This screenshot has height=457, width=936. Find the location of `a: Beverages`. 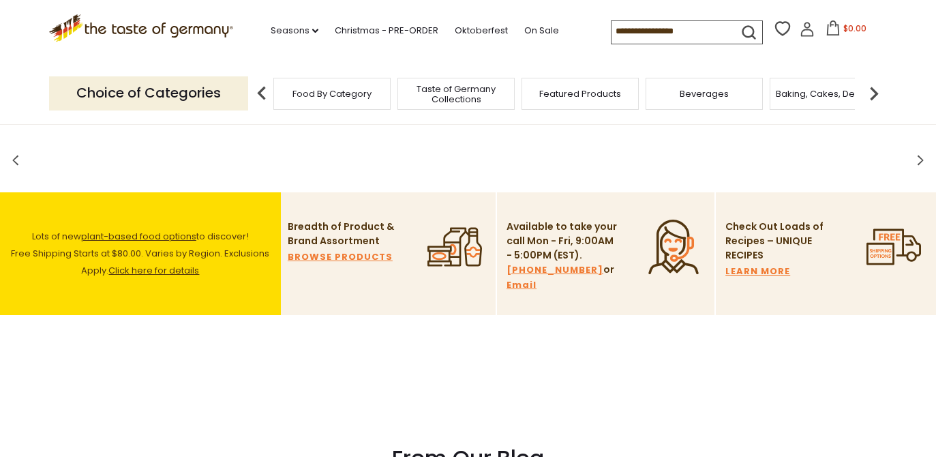

a: Beverages is located at coordinates (704, 93).